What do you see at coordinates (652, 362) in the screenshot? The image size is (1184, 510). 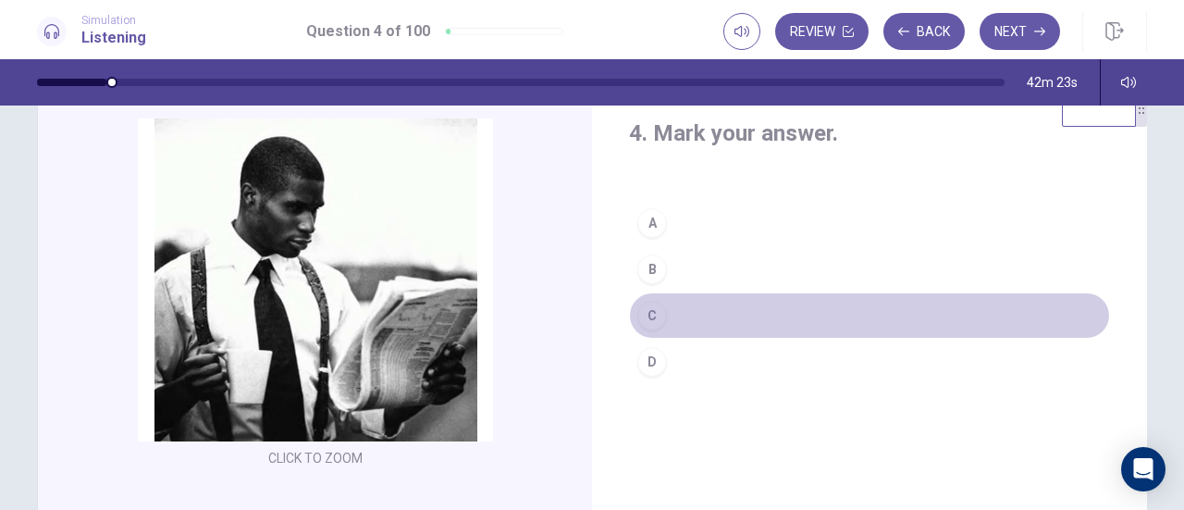 I see `div: D` at bounding box center [652, 362].